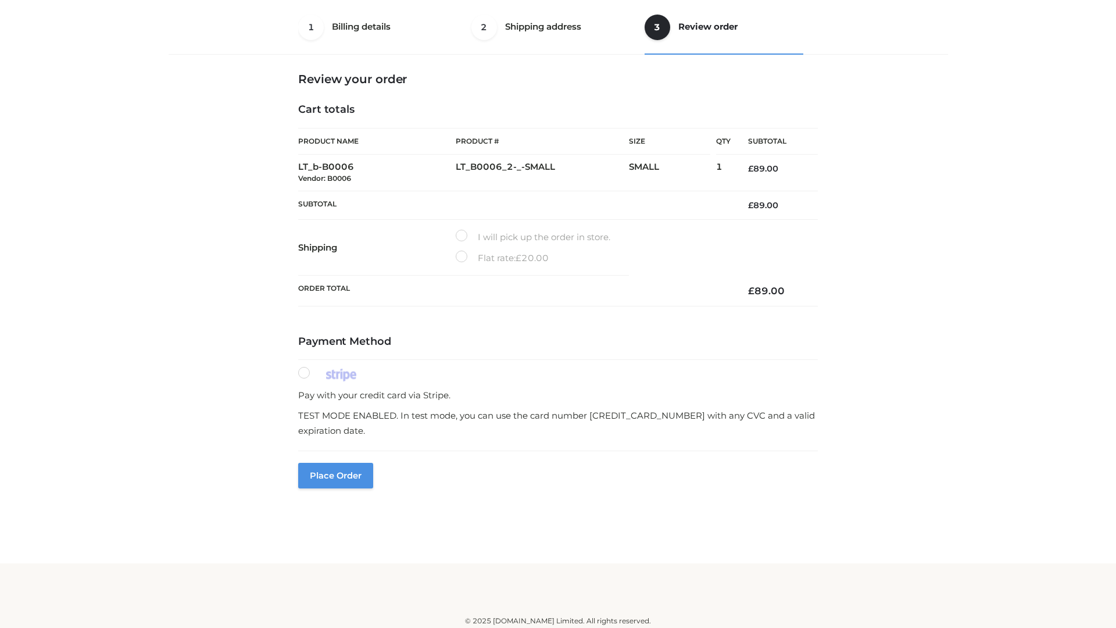 This screenshot has width=1116, height=628. What do you see at coordinates (723, 141) in the screenshot?
I see `th: Qty` at bounding box center [723, 141].